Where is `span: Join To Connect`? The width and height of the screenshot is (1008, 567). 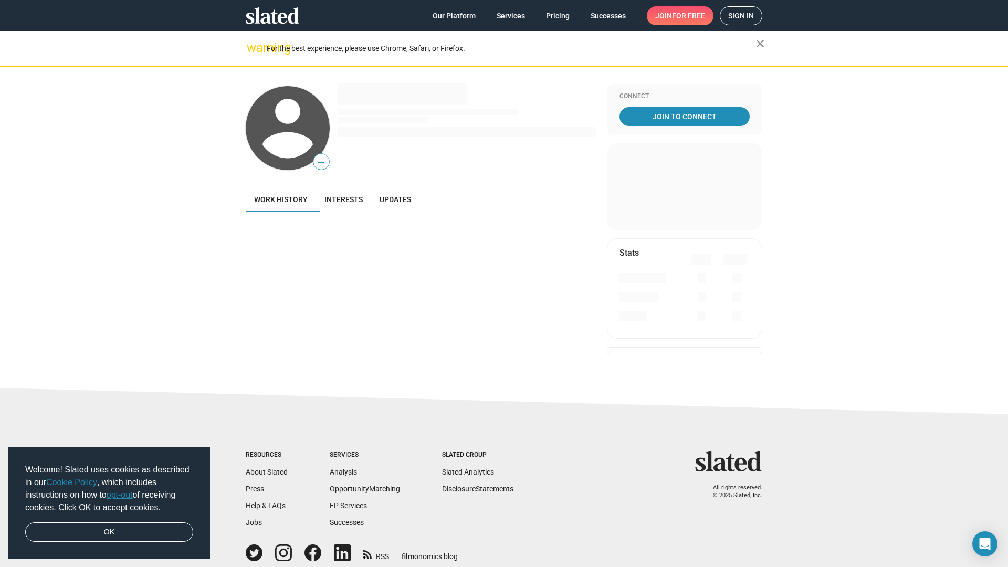 span: Join To Connect is located at coordinates (685, 117).